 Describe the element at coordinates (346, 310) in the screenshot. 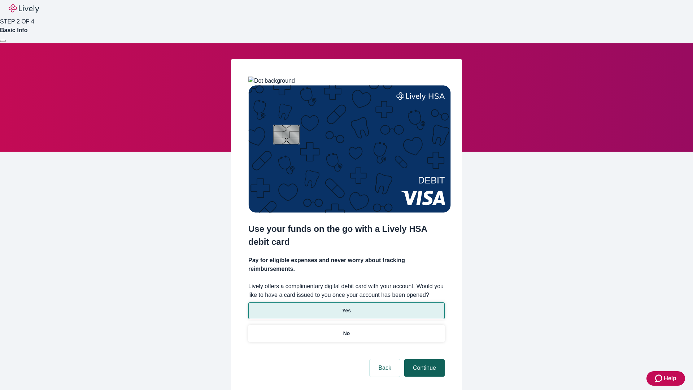

I see `p: Yes` at that location.